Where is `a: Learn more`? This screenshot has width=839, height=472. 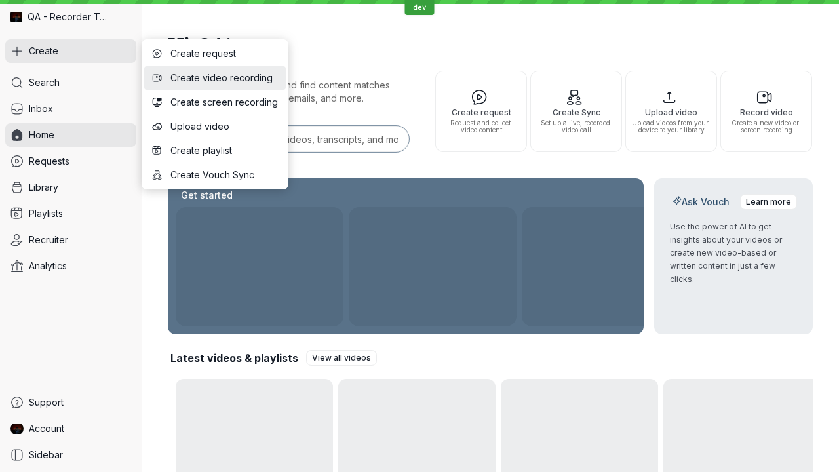 a: Learn more is located at coordinates (768, 202).